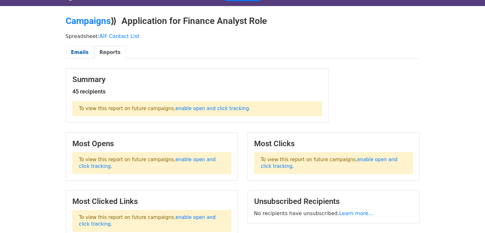  Describe the element at coordinates (119, 36) in the screenshot. I see `a: AIF Contact List` at that location.